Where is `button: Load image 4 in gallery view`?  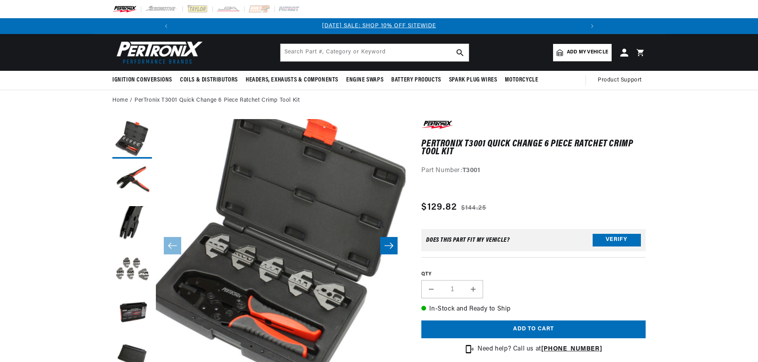
button: Load image 4 in gallery view is located at coordinates (132, 269).